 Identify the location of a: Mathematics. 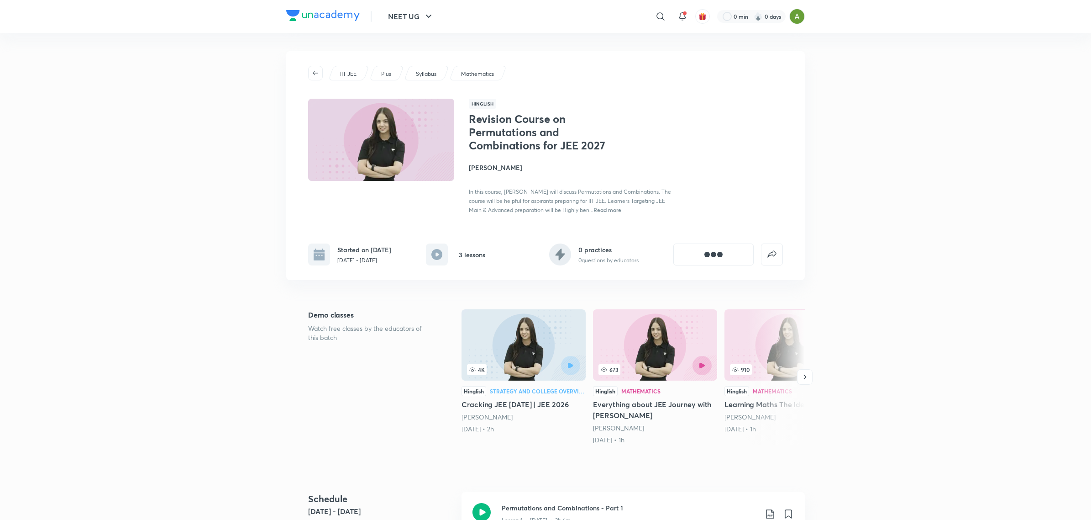
(478, 74).